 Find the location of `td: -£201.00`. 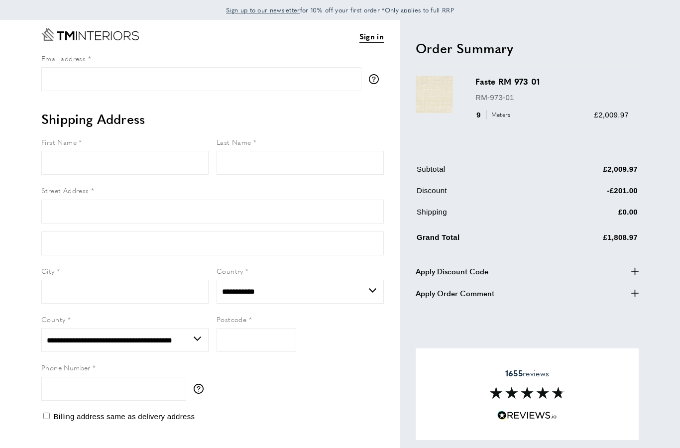

td: -£201.00 is located at coordinates (589, 194).